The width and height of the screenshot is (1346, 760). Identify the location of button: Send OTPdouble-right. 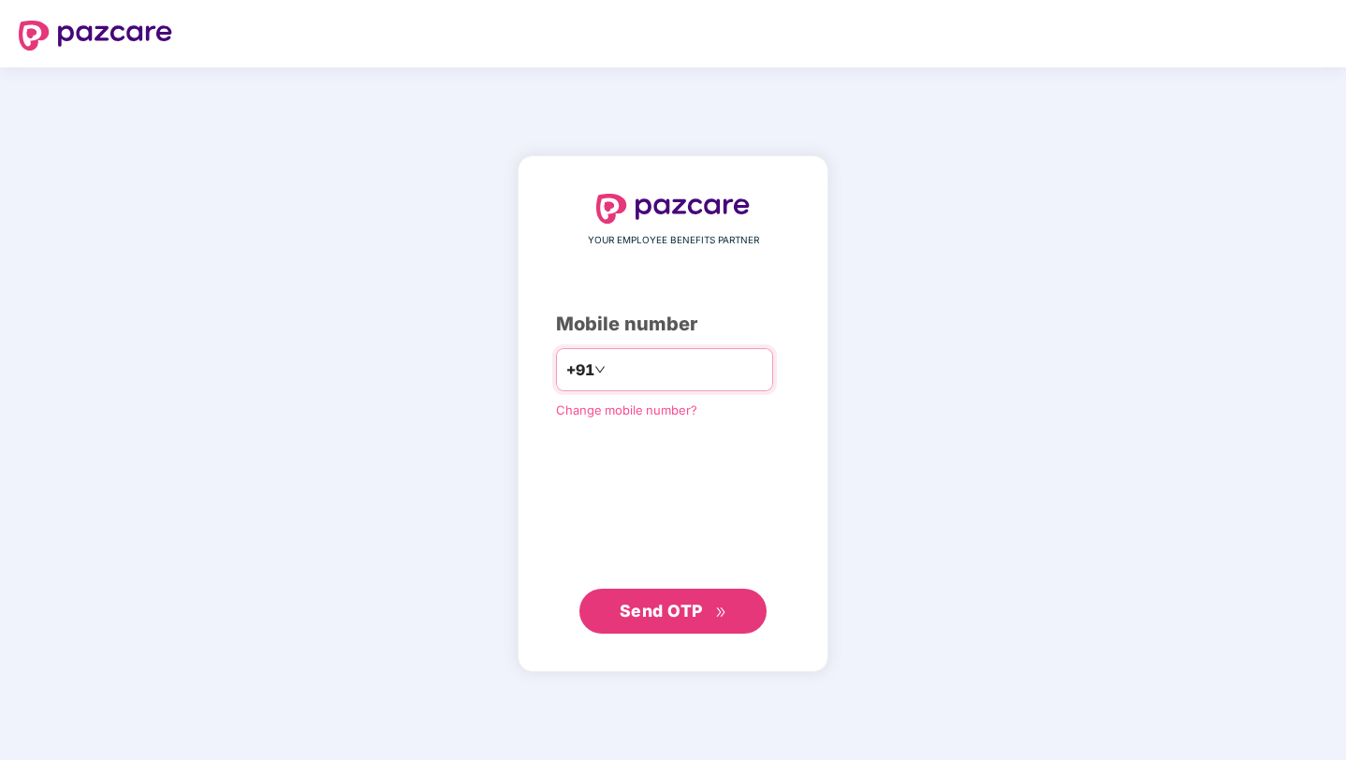
(673, 611).